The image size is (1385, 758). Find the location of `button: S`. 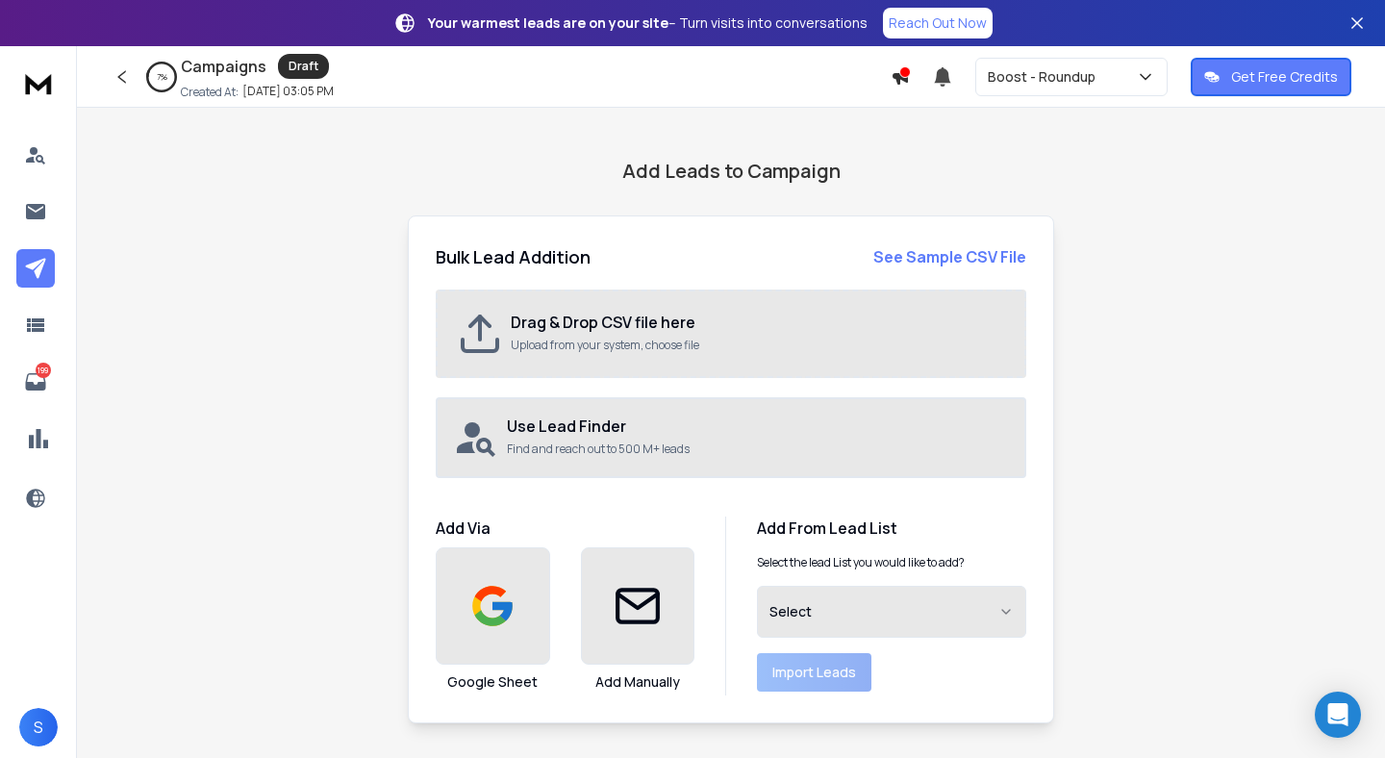

button: S is located at coordinates (38, 727).